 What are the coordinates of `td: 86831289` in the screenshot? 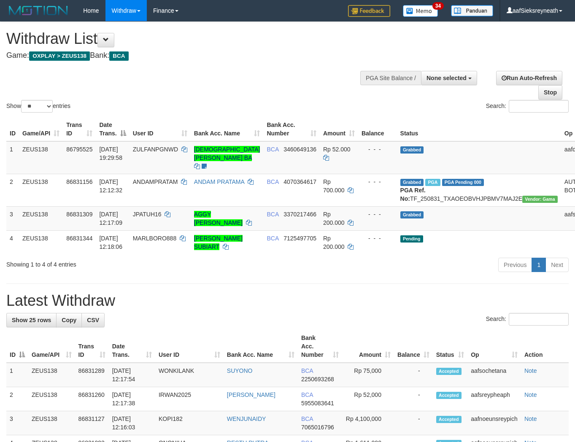 It's located at (92, 375).